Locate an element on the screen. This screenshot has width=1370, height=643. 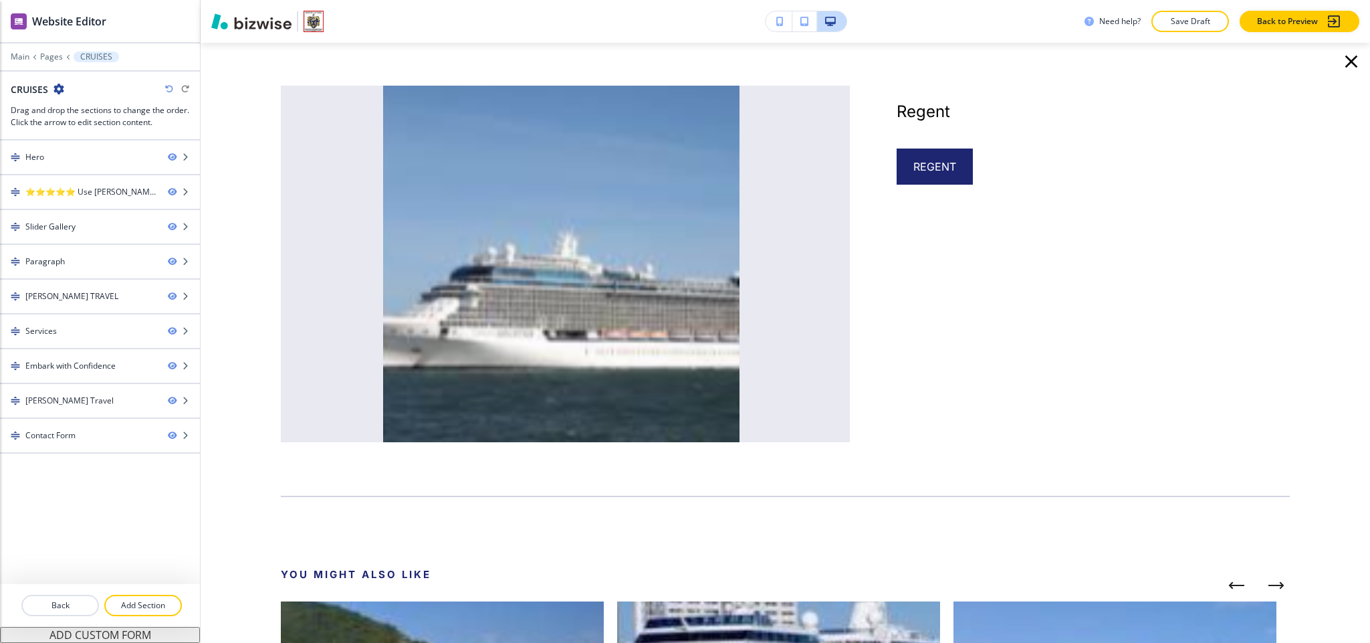
p: Main is located at coordinates (20, 57).